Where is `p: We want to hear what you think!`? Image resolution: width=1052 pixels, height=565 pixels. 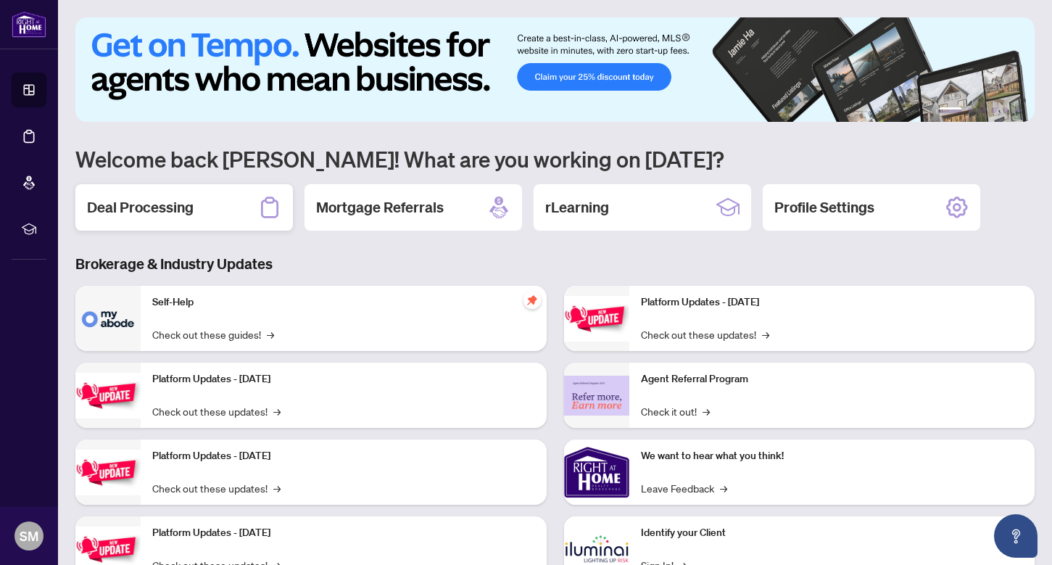
p: We want to hear what you think! is located at coordinates (832, 456).